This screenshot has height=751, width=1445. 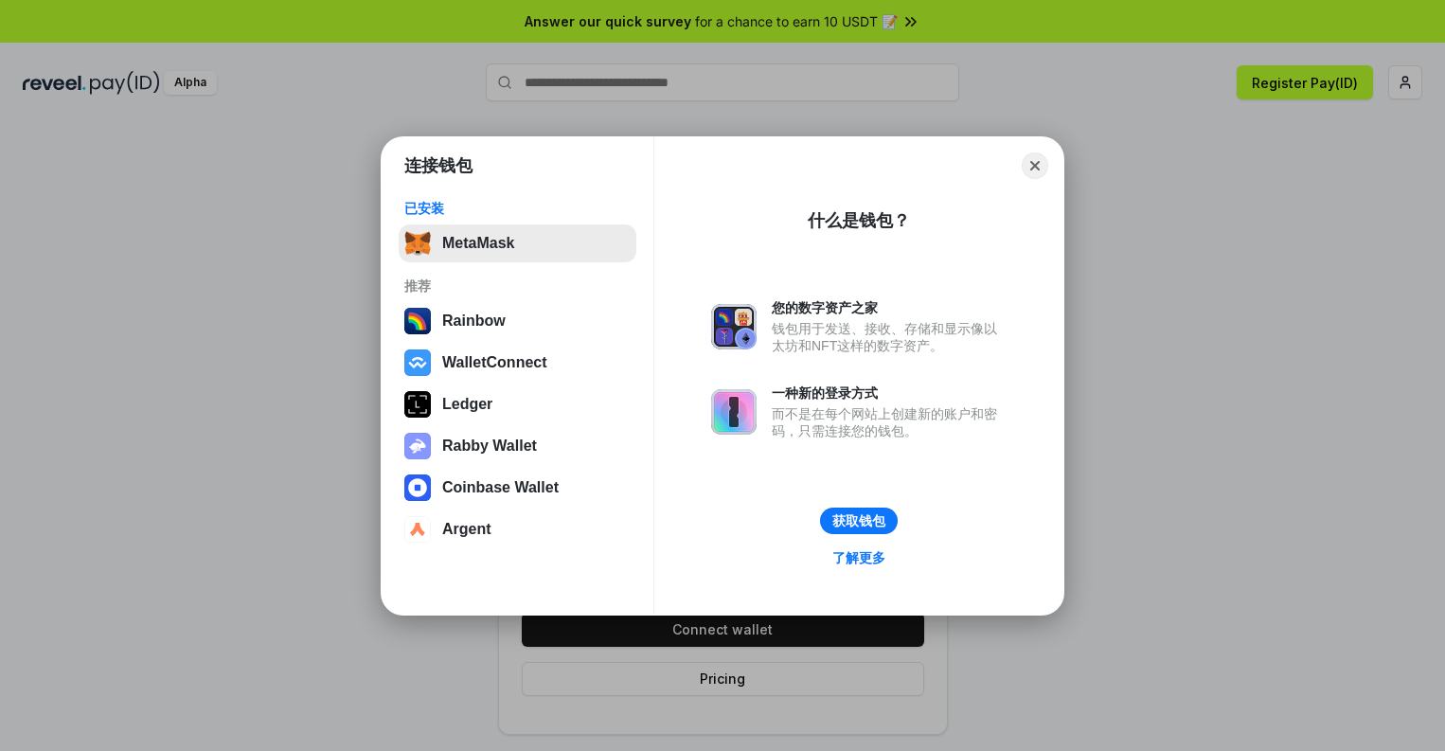 What do you see at coordinates (859, 521) in the screenshot?
I see `div: 获取钱包` at bounding box center [859, 521].